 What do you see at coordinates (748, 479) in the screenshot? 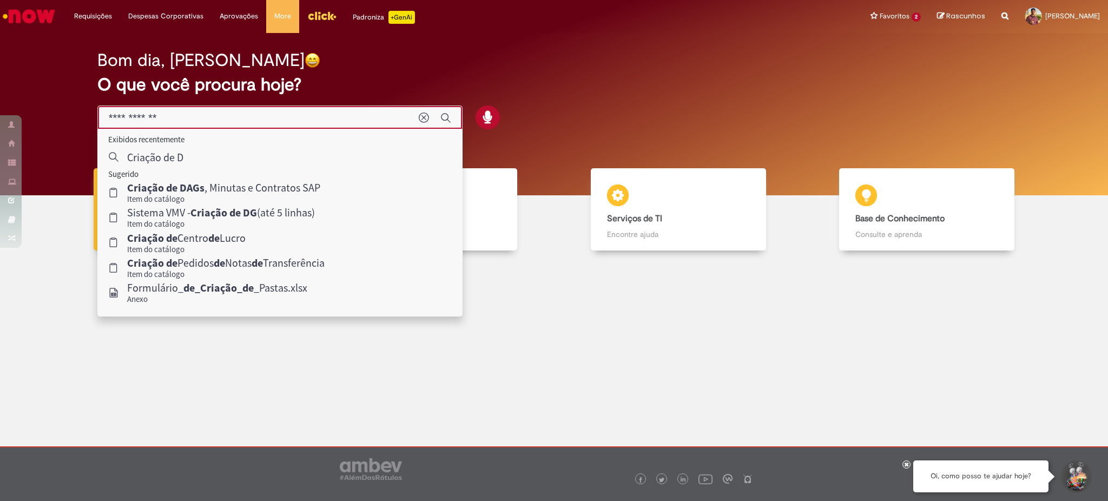
I see `img: logo_footer_naosei.png` at bounding box center [748, 479].